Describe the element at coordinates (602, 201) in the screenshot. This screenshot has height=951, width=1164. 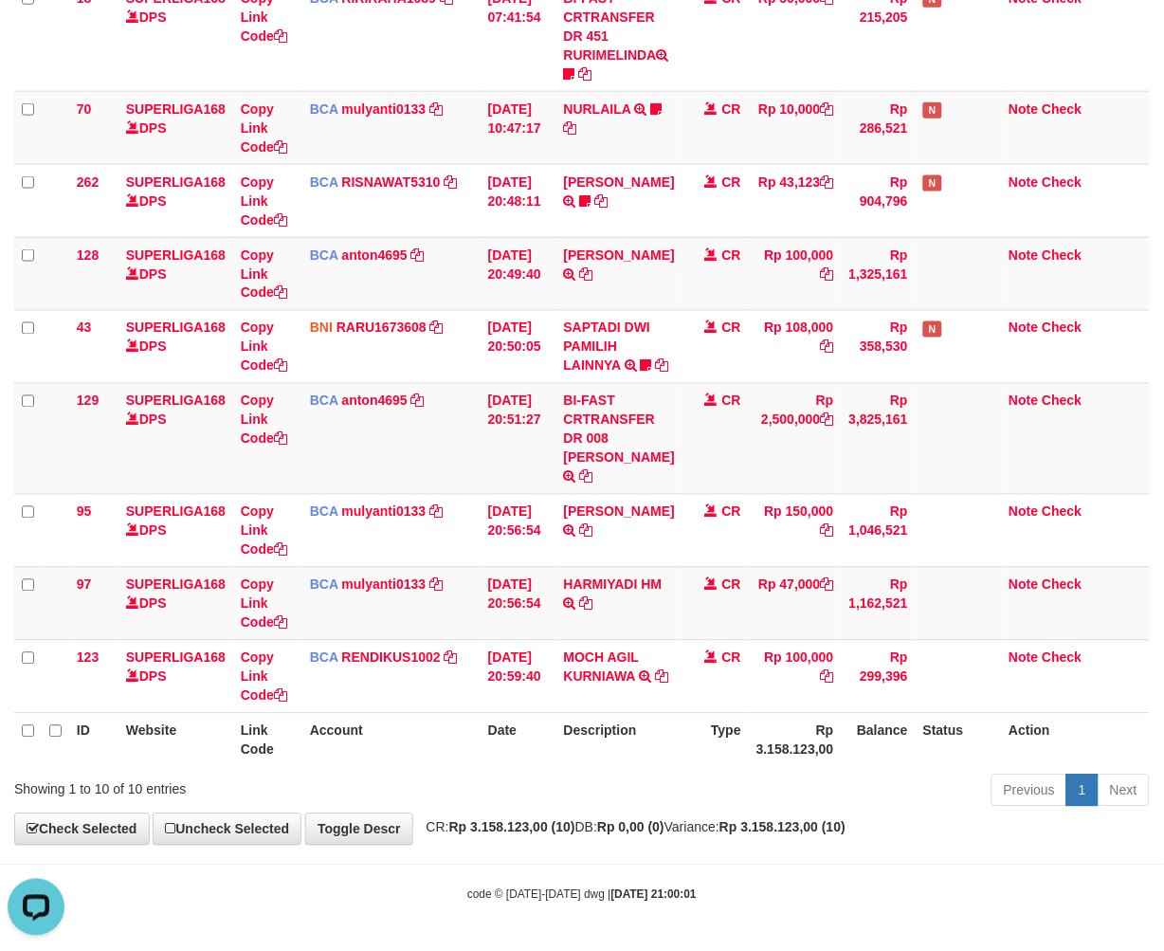
I see `a: Copy YOSI EFENDI to clipboard` at that location.